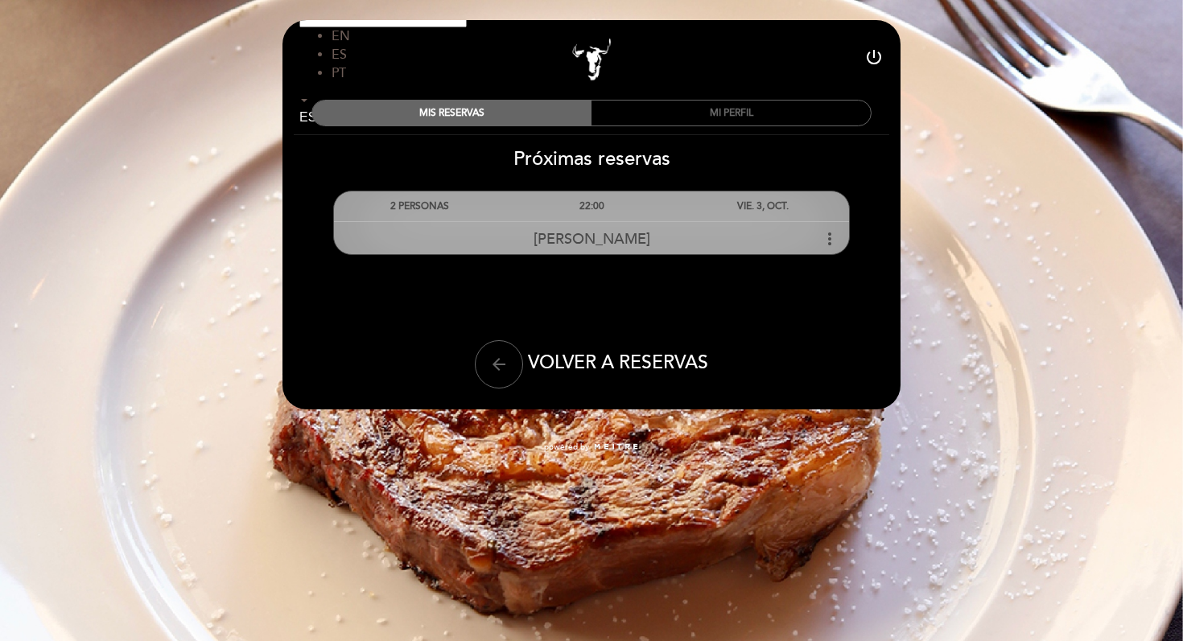 This screenshot has height=641, width=1183. What do you see at coordinates (591, 206) in the screenshot?
I see `div: 22:00` at bounding box center [591, 206].